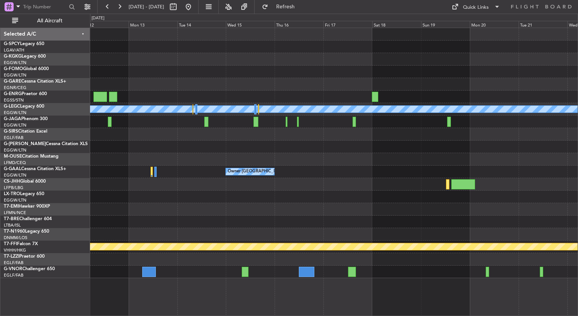 The height and width of the screenshot is (316, 578). I want to click on div: Tue 14, so click(202, 24).